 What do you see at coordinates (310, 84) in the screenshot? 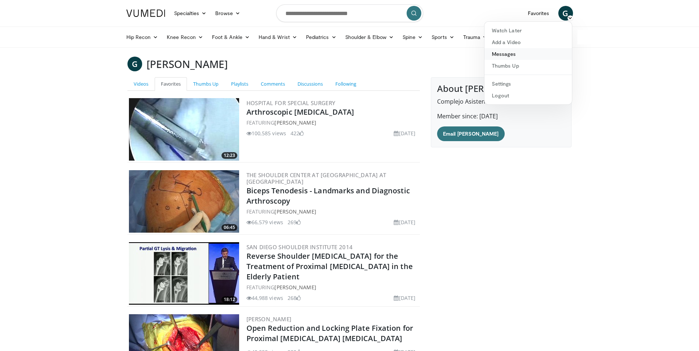
I see `a: Discussions` at bounding box center [310, 84].